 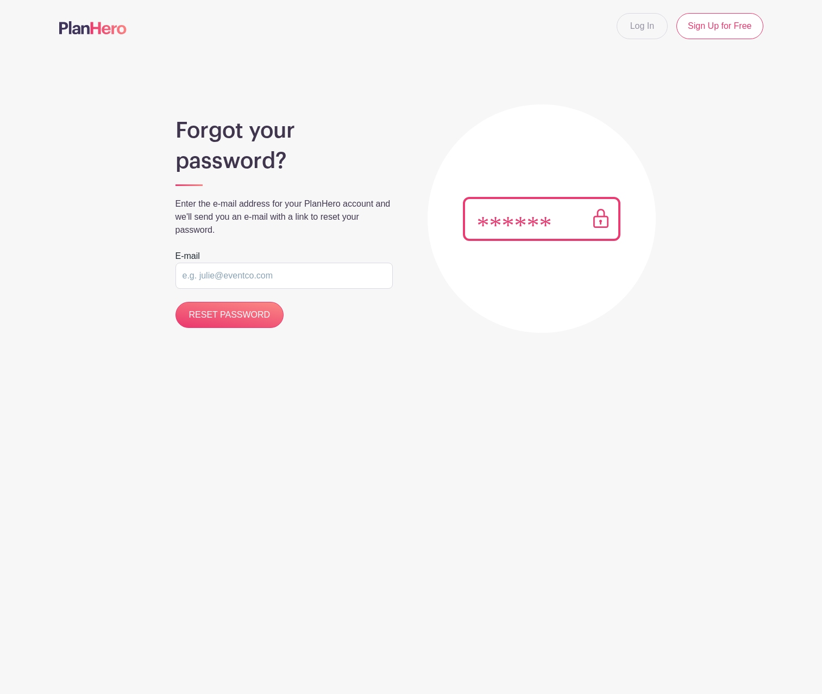 What do you see at coordinates (542, 218) in the screenshot?
I see `img: Pass` at bounding box center [542, 218].